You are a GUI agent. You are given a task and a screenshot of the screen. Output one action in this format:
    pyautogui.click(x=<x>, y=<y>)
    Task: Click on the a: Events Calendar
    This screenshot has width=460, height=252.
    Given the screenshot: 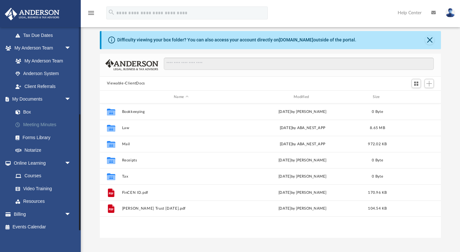 What is the action you would take?
    pyautogui.click(x=43, y=227)
    